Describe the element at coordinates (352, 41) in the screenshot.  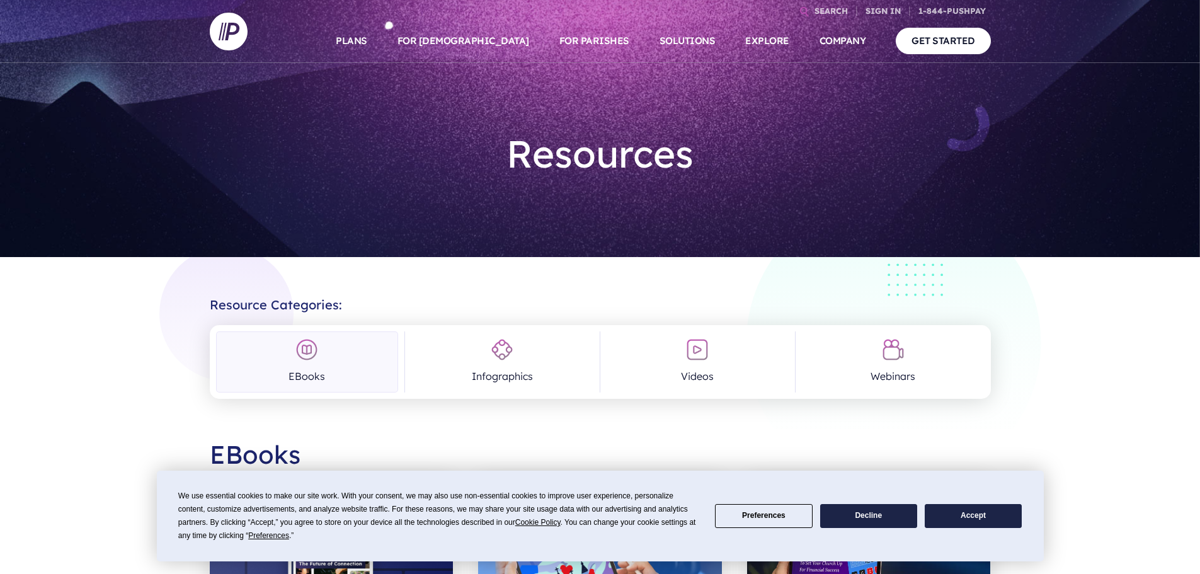
I see `a: PLANS` at that location.